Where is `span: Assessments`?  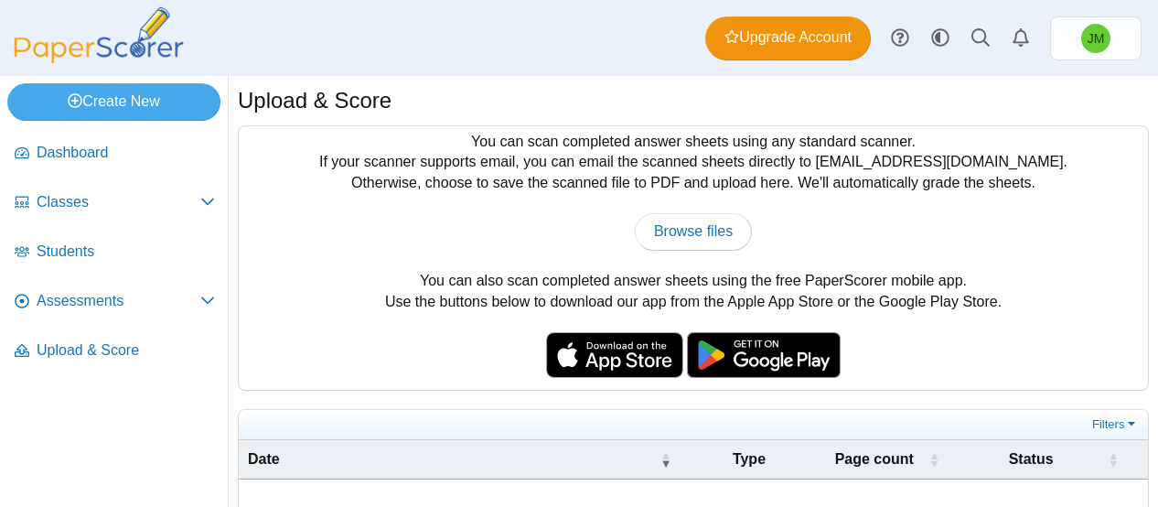
span: Assessments is located at coordinates (118, 301).